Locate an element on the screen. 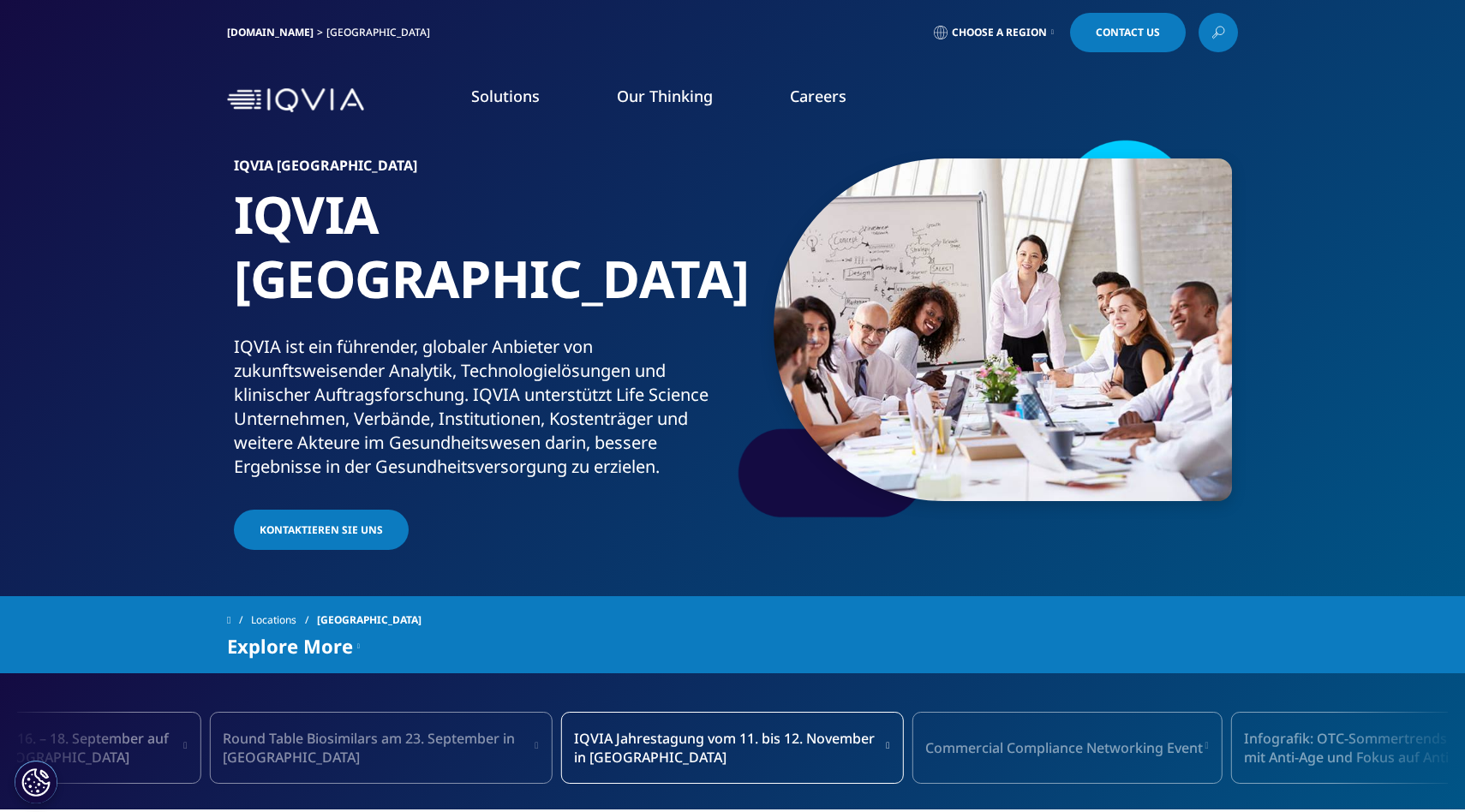 Image resolution: width=1465 pixels, height=812 pixels. span: Contact Us is located at coordinates (1128, 33).